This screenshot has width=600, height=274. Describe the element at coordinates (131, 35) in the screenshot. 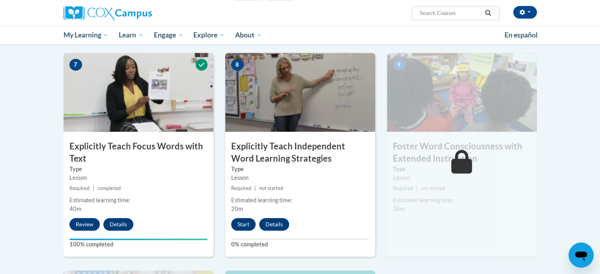

I see `span: Learn` at that location.